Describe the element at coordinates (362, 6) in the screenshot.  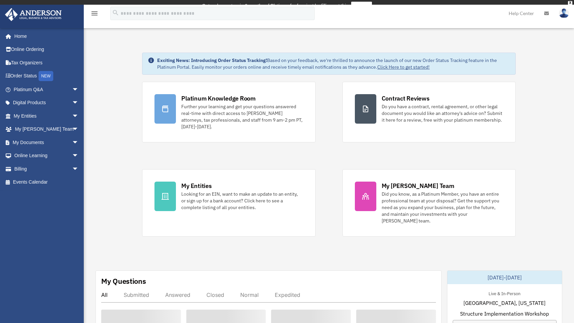
I see `a: survey` at that location.